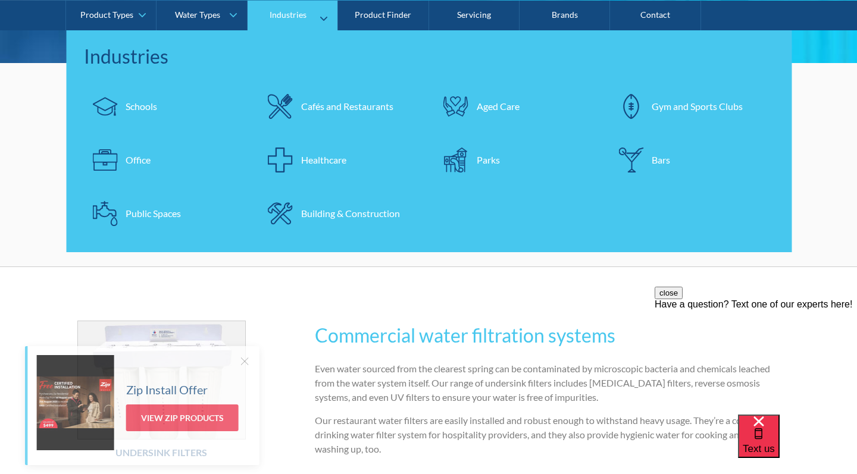 Image resolution: width=857 pixels, height=474 pixels. What do you see at coordinates (341, 106) in the screenshot?
I see `a: Cafés and Restaurants` at bounding box center [341, 106].